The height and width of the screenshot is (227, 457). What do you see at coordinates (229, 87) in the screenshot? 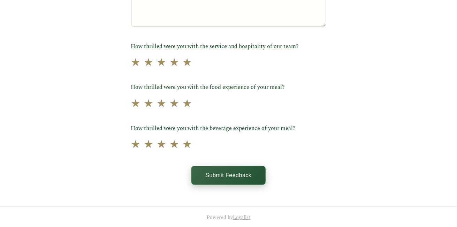
I see `label: How thrilled were you with the food experience of your meal?` at bounding box center [229, 87].